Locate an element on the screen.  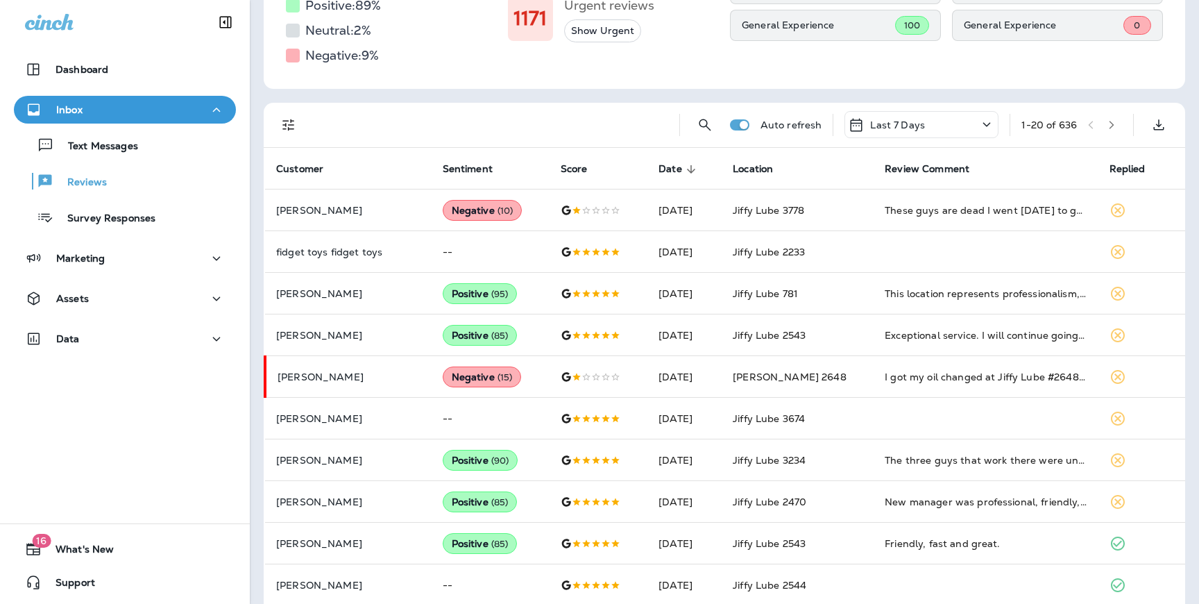
h1: 1171 is located at coordinates (530, 18).